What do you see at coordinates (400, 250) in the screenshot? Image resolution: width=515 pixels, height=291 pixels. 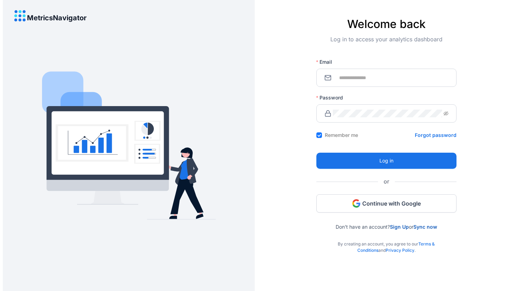 I see `a: Privacy Policy` at bounding box center [400, 250].